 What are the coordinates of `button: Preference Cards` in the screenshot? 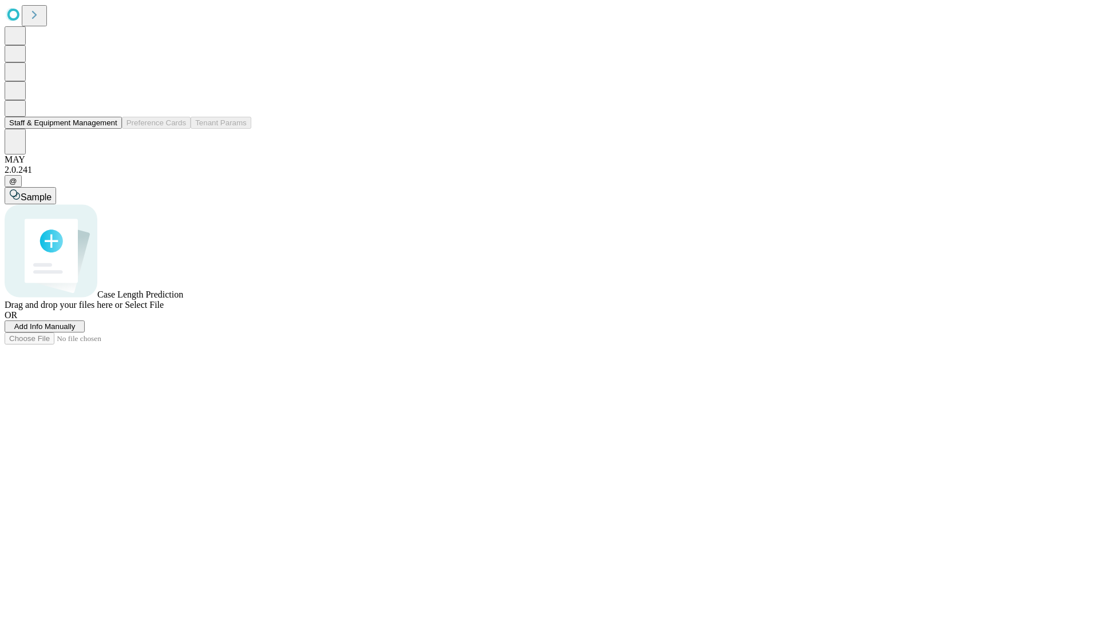 It's located at (156, 122).